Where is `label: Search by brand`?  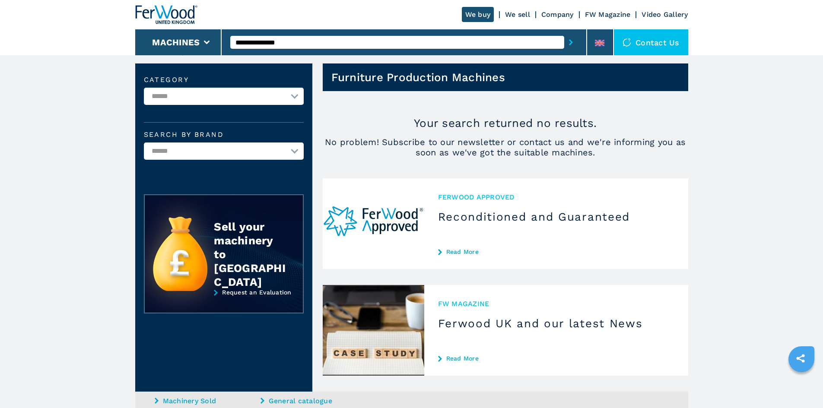
label: Search by brand is located at coordinates (224, 135).